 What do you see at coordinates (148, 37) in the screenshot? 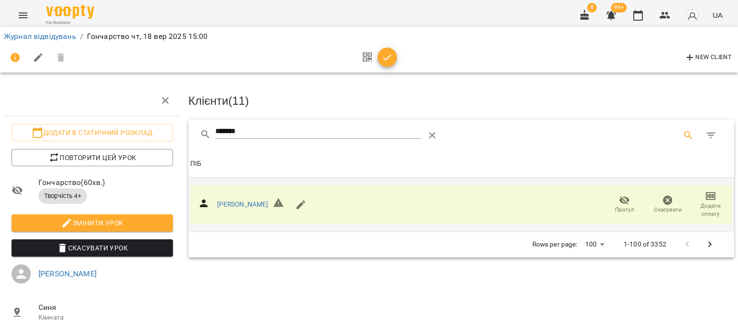
I see `p: Гончарство чт, 18 вер 2025 15:00` at bounding box center [148, 37].